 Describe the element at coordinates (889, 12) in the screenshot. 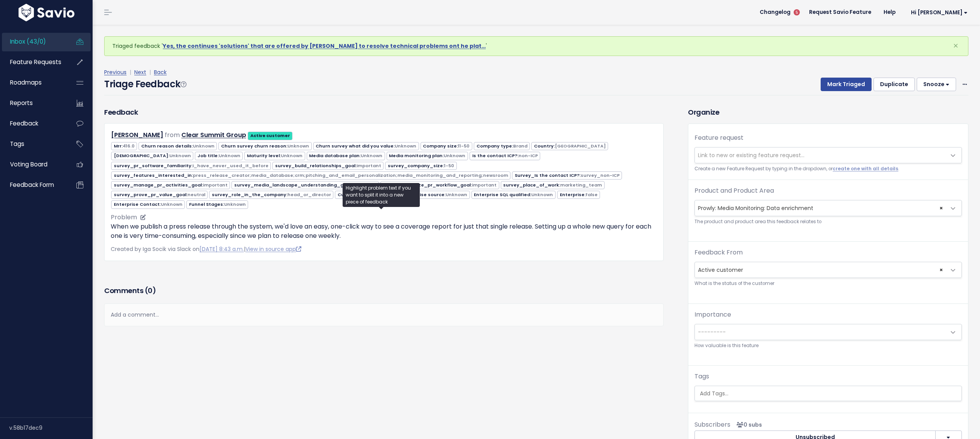

I see `a: Help` at that location.